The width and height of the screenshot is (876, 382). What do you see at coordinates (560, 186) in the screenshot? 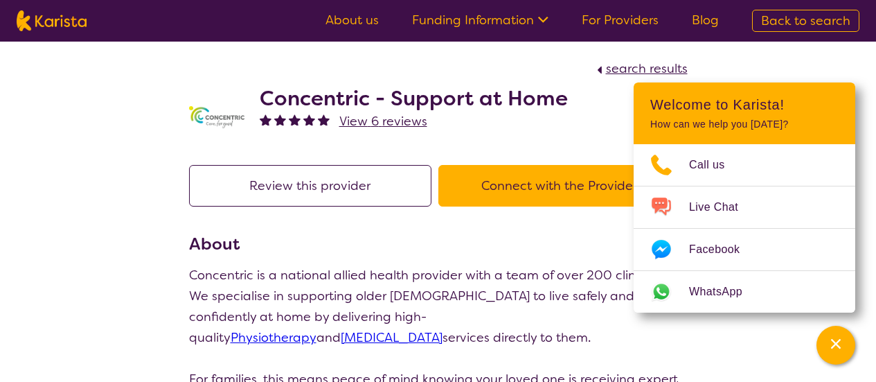
I see `button: Connect with the Provider` at bounding box center [560, 186].